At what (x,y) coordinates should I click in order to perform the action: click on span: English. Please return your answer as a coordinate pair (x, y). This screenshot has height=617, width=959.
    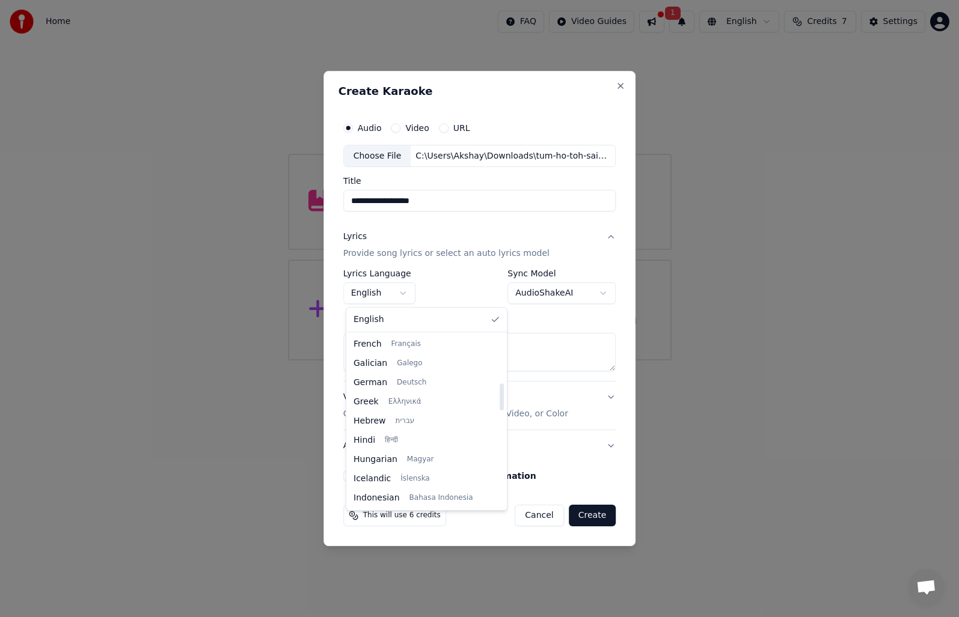
    Looking at the image, I should click on (368, 320).